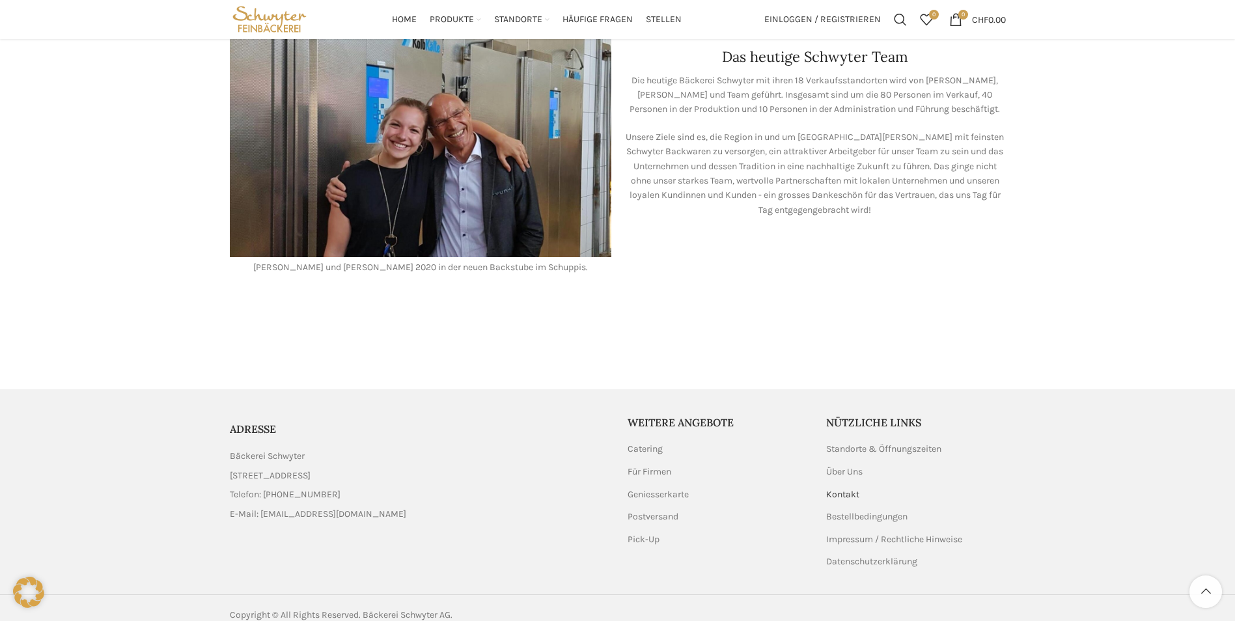 Image resolution: width=1235 pixels, height=621 pixels. Describe the element at coordinates (867, 517) in the screenshot. I see `a: Bestellbedingungen` at that location.